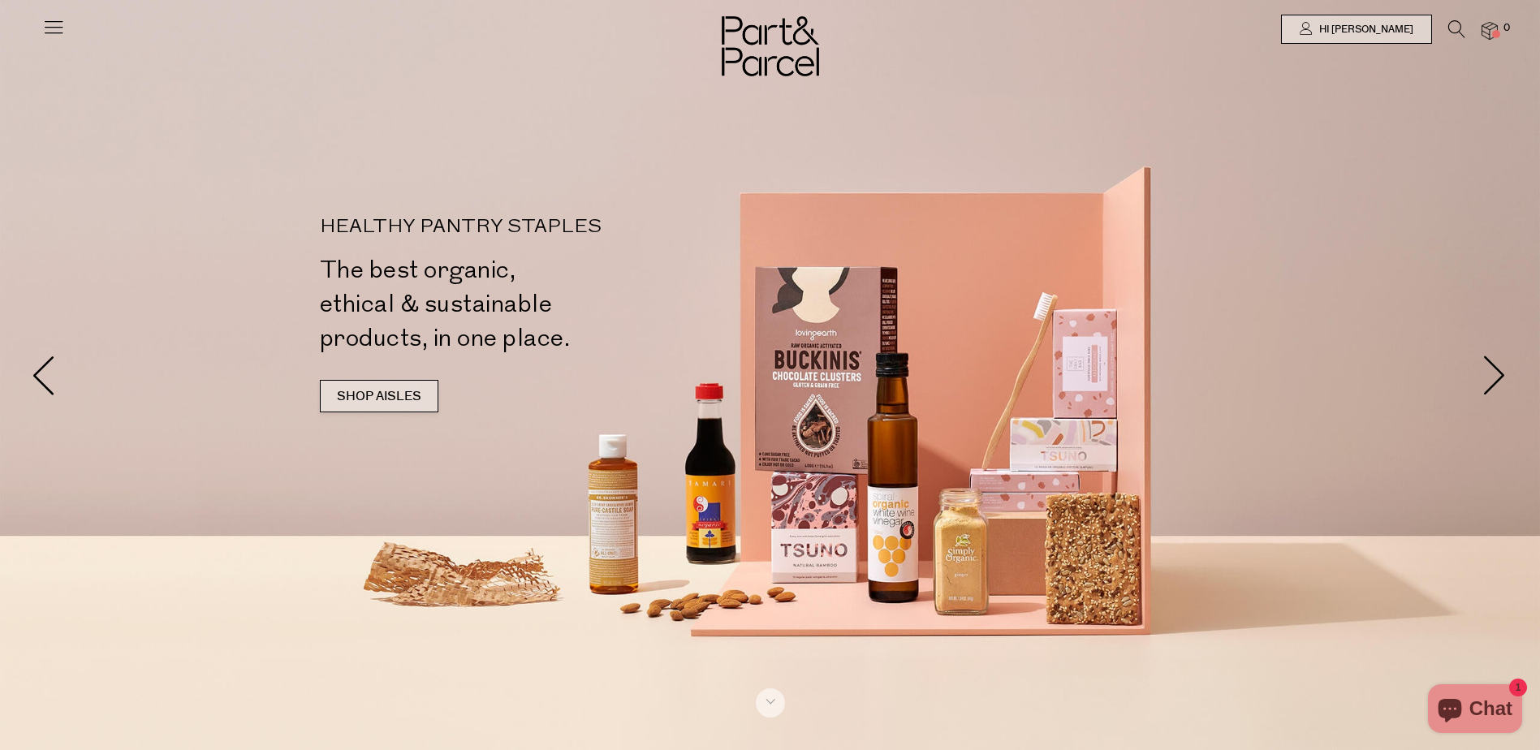 This screenshot has width=1540, height=750. Describe the element at coordinates (1475, 710) in the screenshot. I see `inbox-online-store-chat: Shopify online store chat` at that location.